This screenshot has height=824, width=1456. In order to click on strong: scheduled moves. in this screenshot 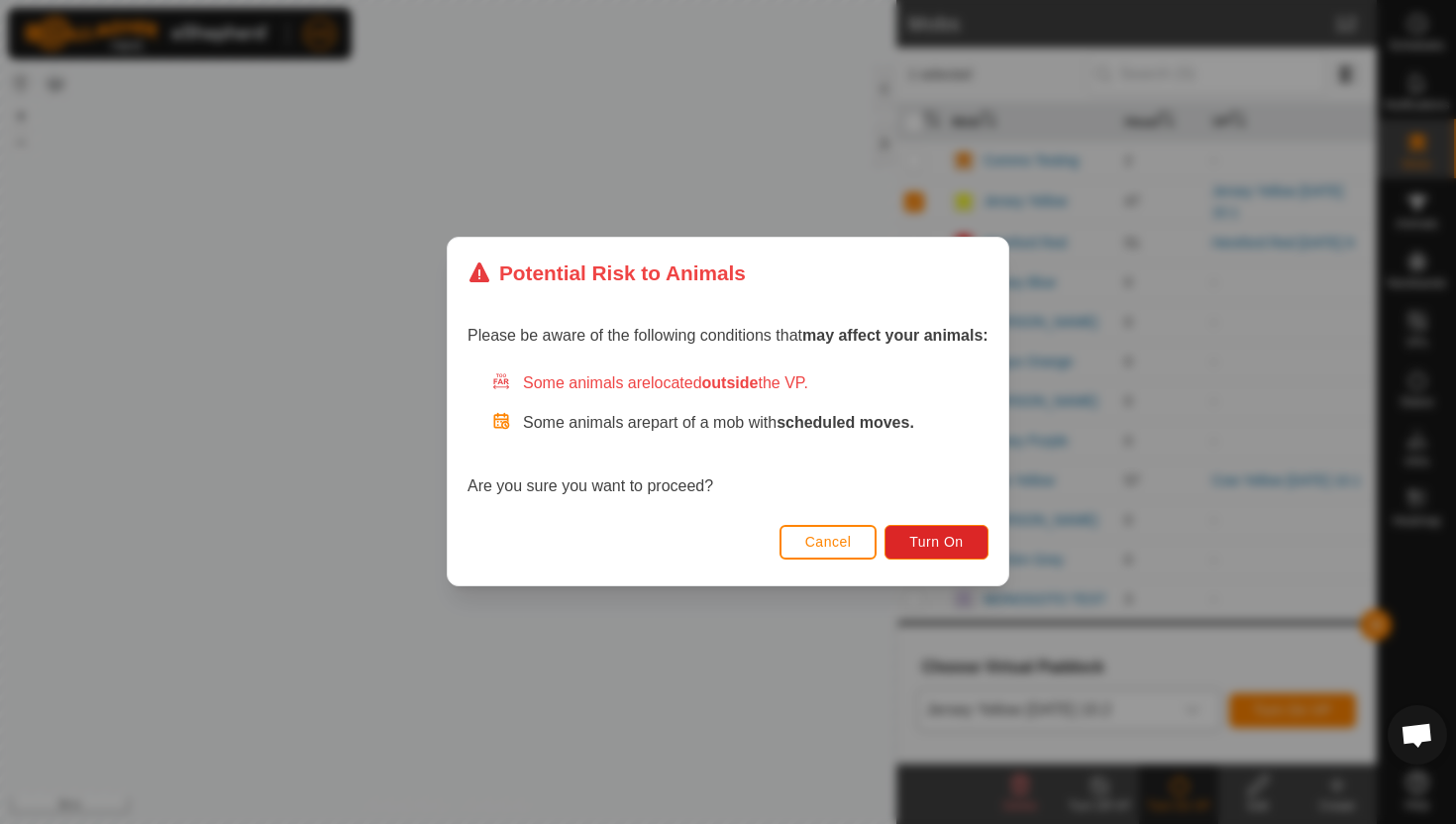, I will do `click(845, 422)`.